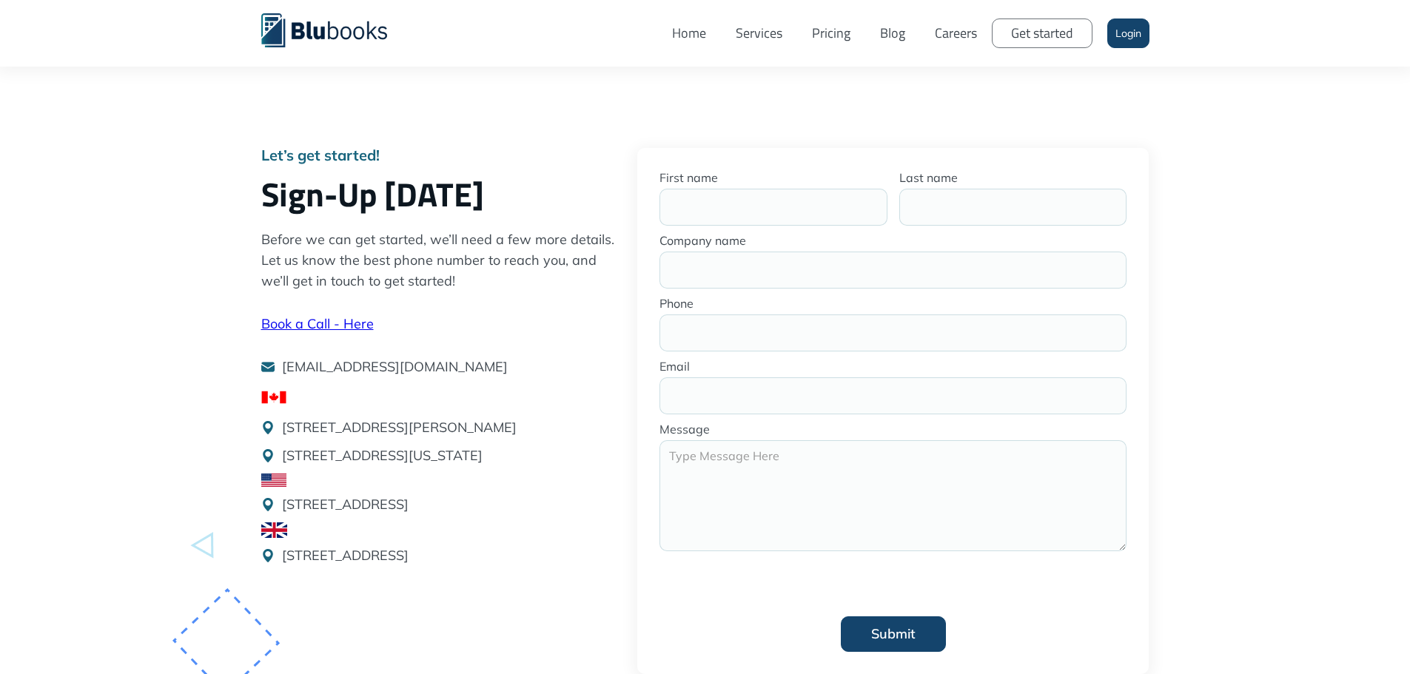 The height and width of the screenshot is (674, 1410). Describe the element at coordinates (689, 33) in the screenshot. I see `a: Home` at that location.